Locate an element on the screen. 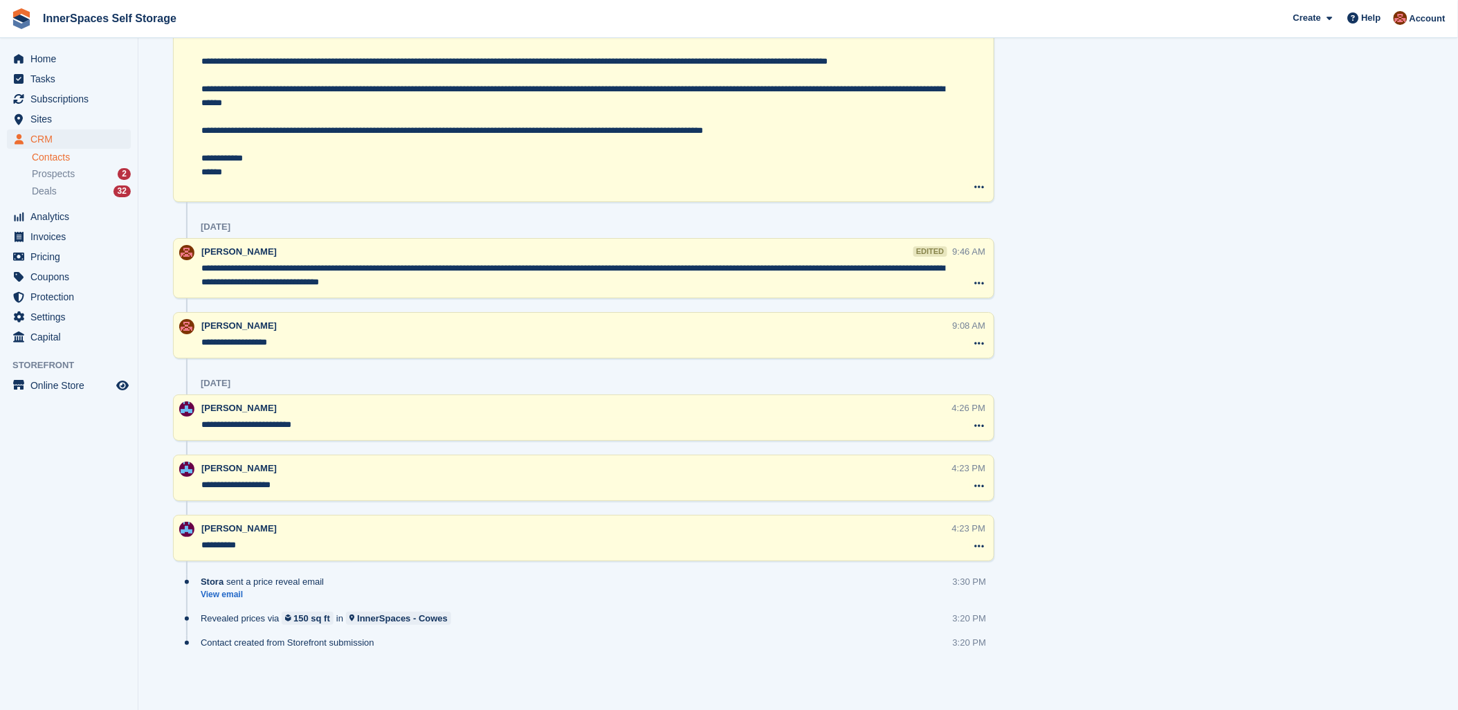  img: stora-icon-8386f47178a22dfd0bd8f6a31ec36ba5ce8667c1dd55bd0f319d3a0aa187defe.svg is located at coordinates (21, 19).